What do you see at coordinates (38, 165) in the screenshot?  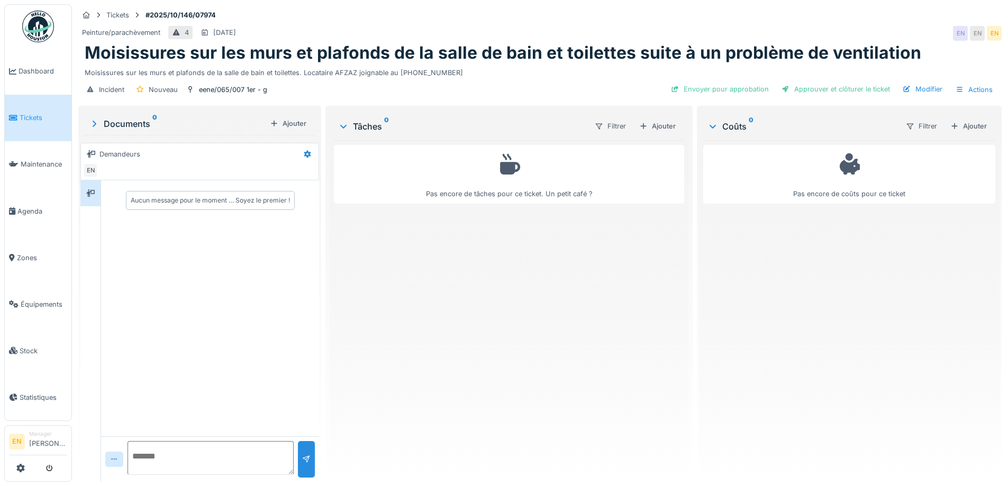 I see `a: Maintenance` at bounding box center [38, 165].